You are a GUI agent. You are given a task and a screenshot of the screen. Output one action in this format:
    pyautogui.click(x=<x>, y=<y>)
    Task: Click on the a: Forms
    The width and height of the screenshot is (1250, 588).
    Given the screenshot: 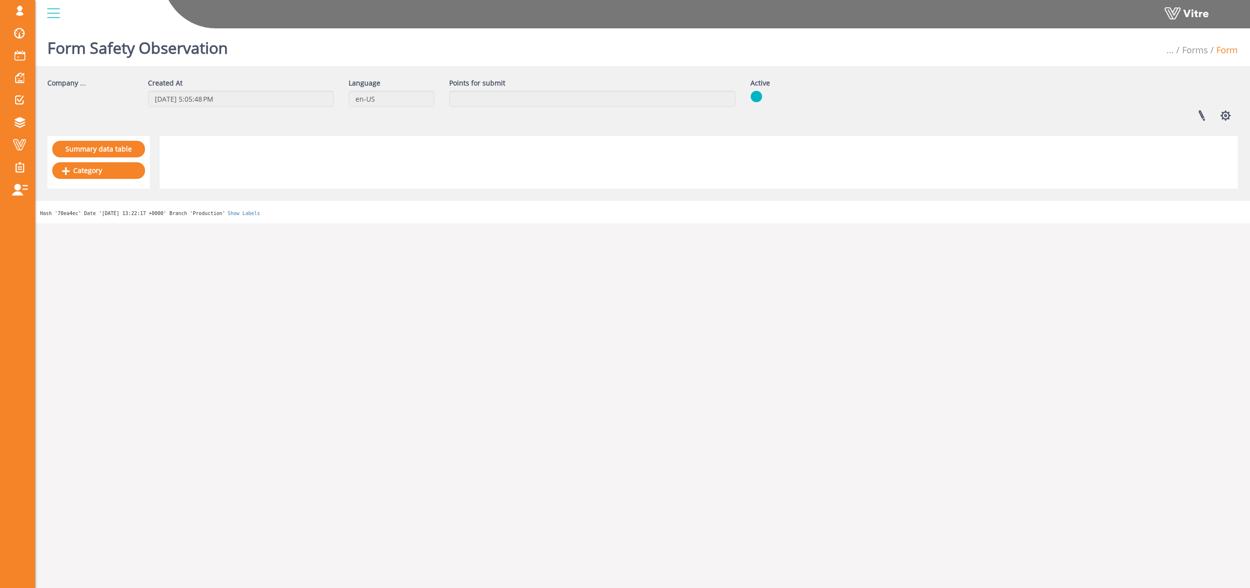 What is the action you would take?
    pyautogui.click(x=1195, y=50)
    